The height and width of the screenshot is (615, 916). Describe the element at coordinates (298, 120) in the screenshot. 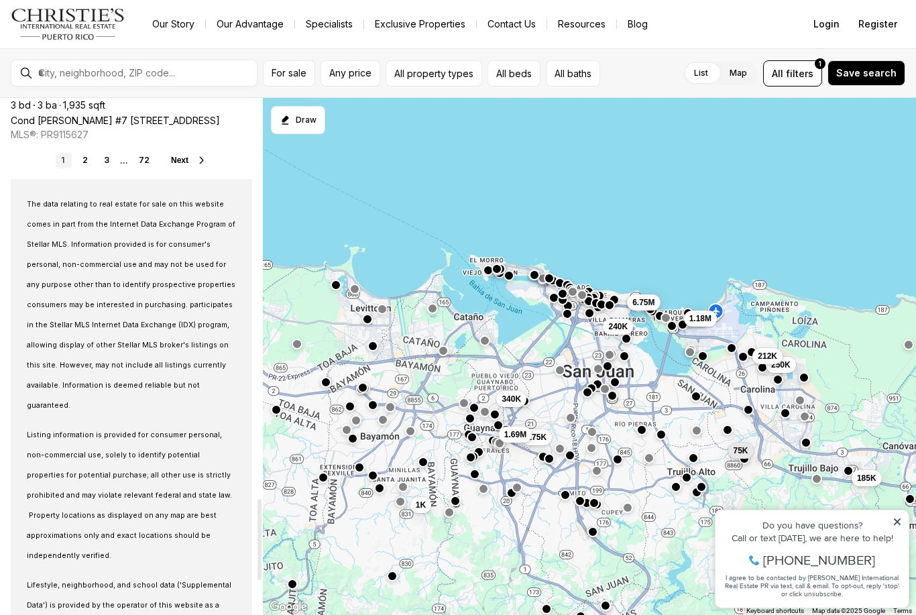

I see `button: Start drawing` at that location.